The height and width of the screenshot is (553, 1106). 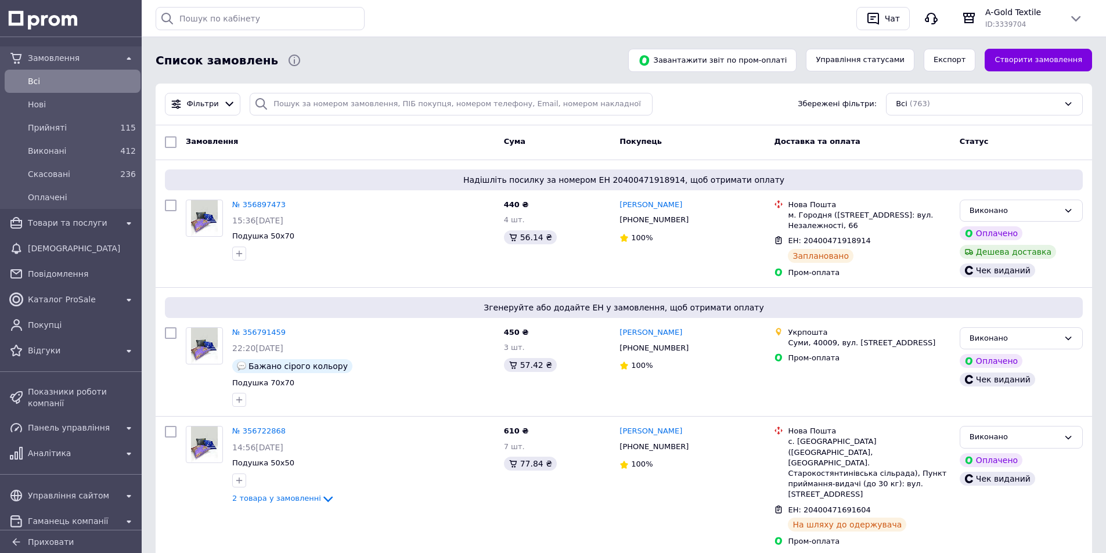 What do you see at coordinates (276, 498) in the screenshot?
I see `span: 2 товара у замовленні` at bounding box center [276, 498].